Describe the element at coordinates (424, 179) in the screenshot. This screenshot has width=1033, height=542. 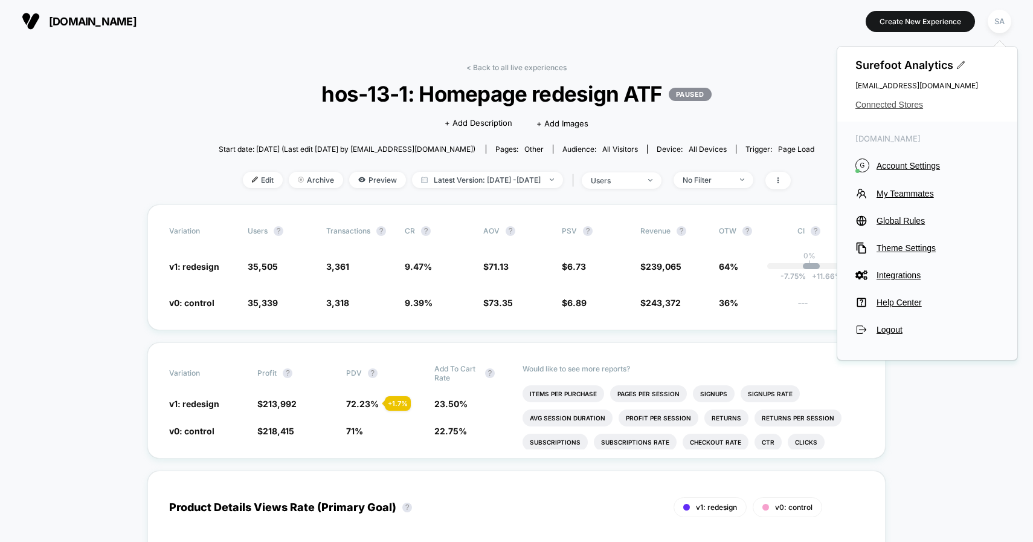
I see `img: calendar` at that location.